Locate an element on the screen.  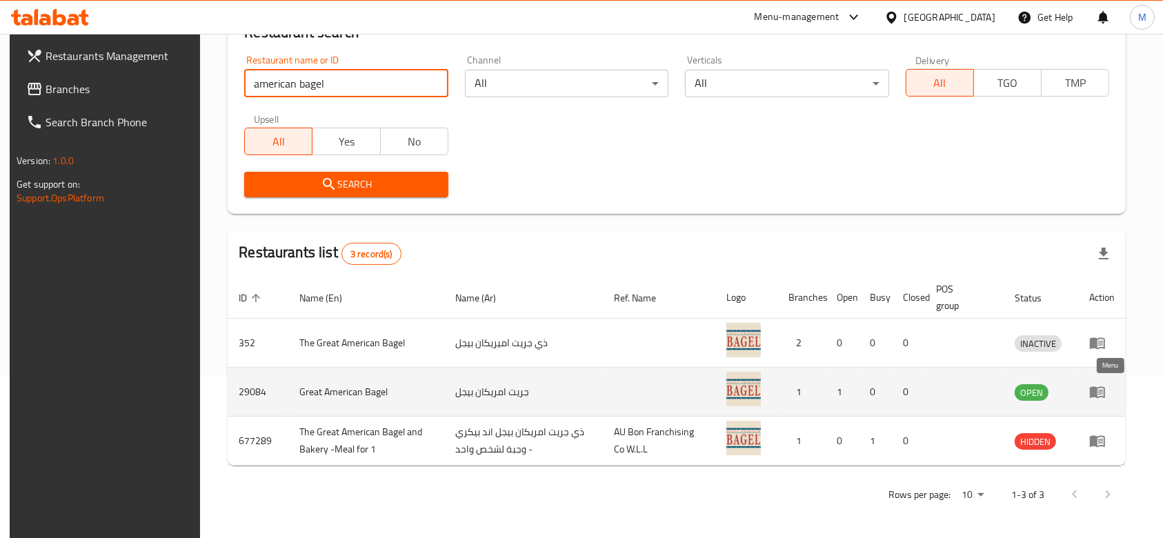
td: 352 is located at coordinates (258, 343).